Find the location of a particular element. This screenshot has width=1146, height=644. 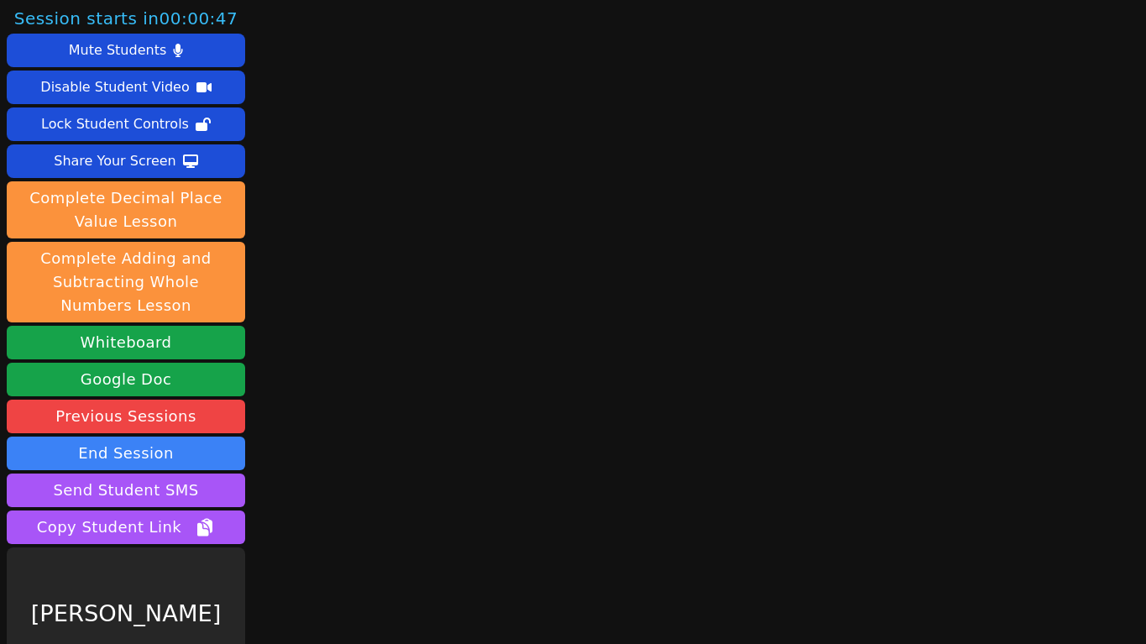

div: Mute Students is located at coordinates (118, 50).